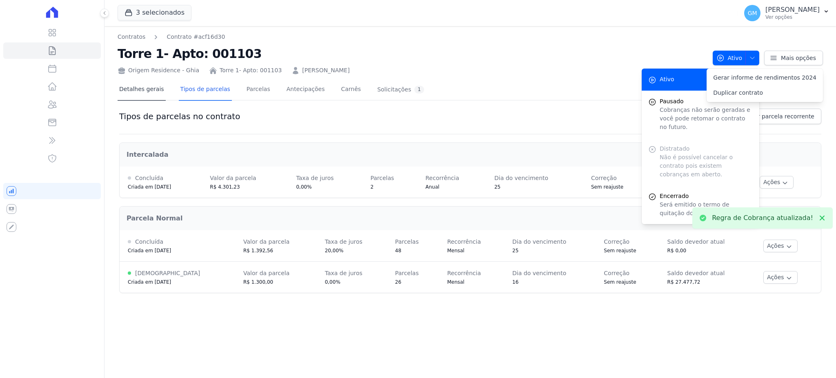 This screenshot has width=836, height=378. Describe the element at coordinates (400, 90) in the screenshot. I see `a: Solicitações1` at that location.